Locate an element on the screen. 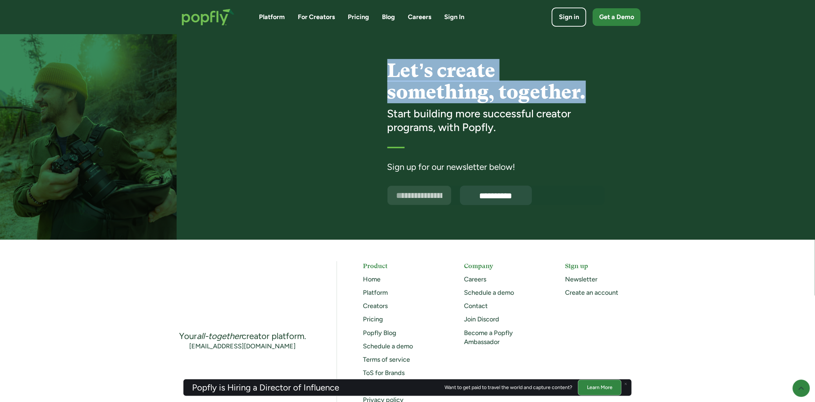 This screenshot has height=402, width=815. a: Popfly Blog is located at coordinates (379, 333).